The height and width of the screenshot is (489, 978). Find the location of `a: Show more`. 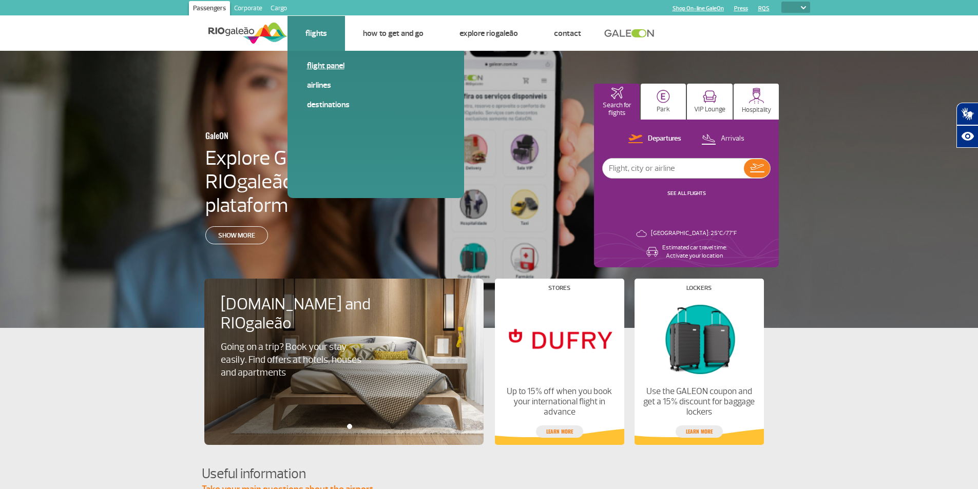

a: Show more is located at coordinates (237, 235).